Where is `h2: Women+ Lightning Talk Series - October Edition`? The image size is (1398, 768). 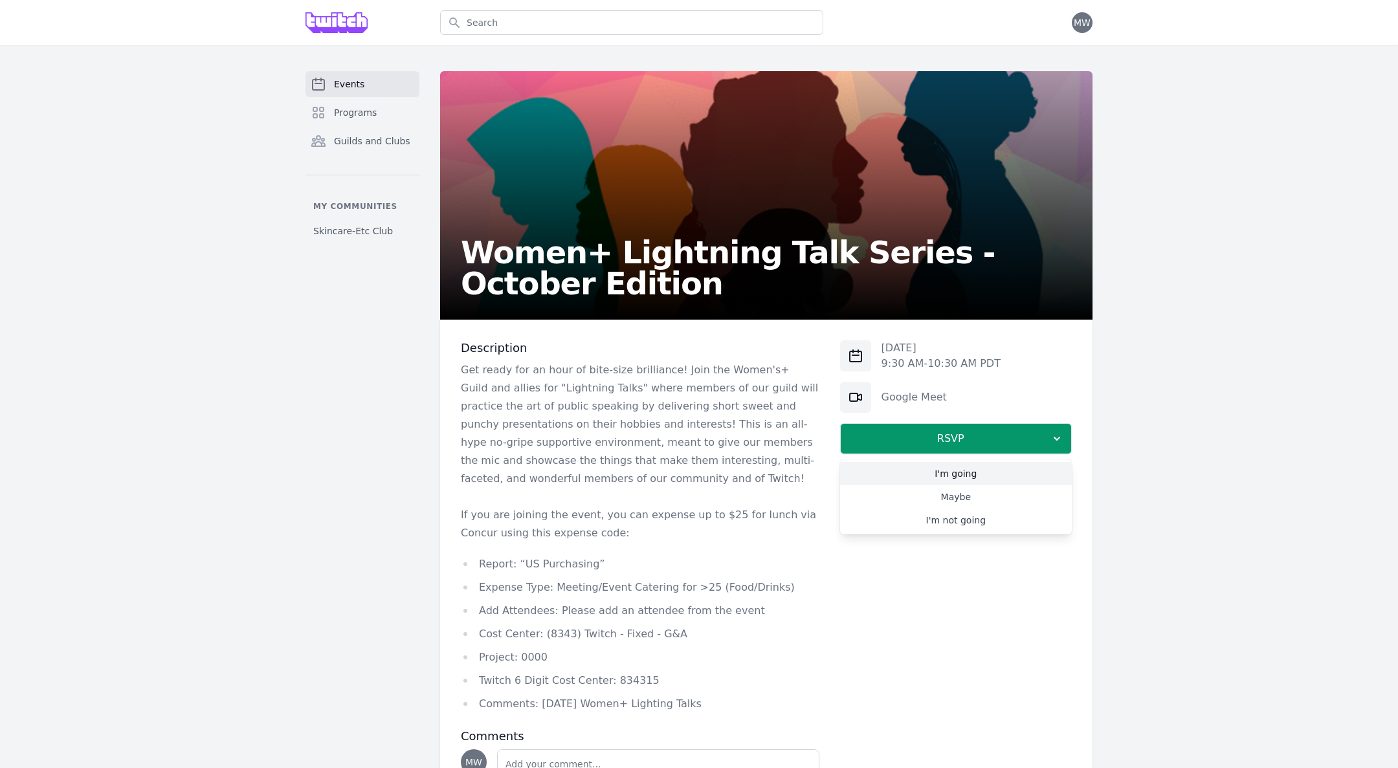
h2: Women+ Lightning Talk Series - October Edition is located at coordinates (766, 268).